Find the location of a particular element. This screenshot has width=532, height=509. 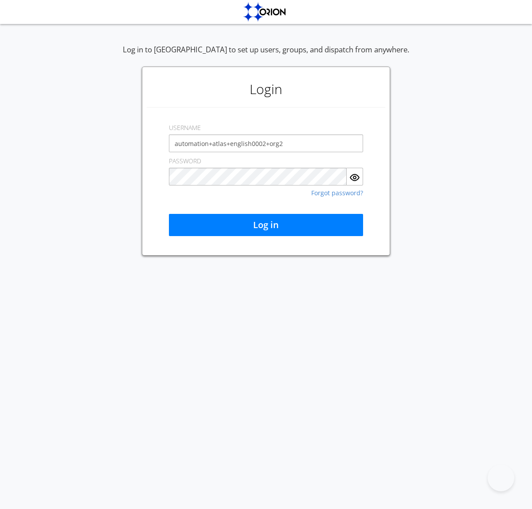

button: Log in is located at coordinates (266, 225).